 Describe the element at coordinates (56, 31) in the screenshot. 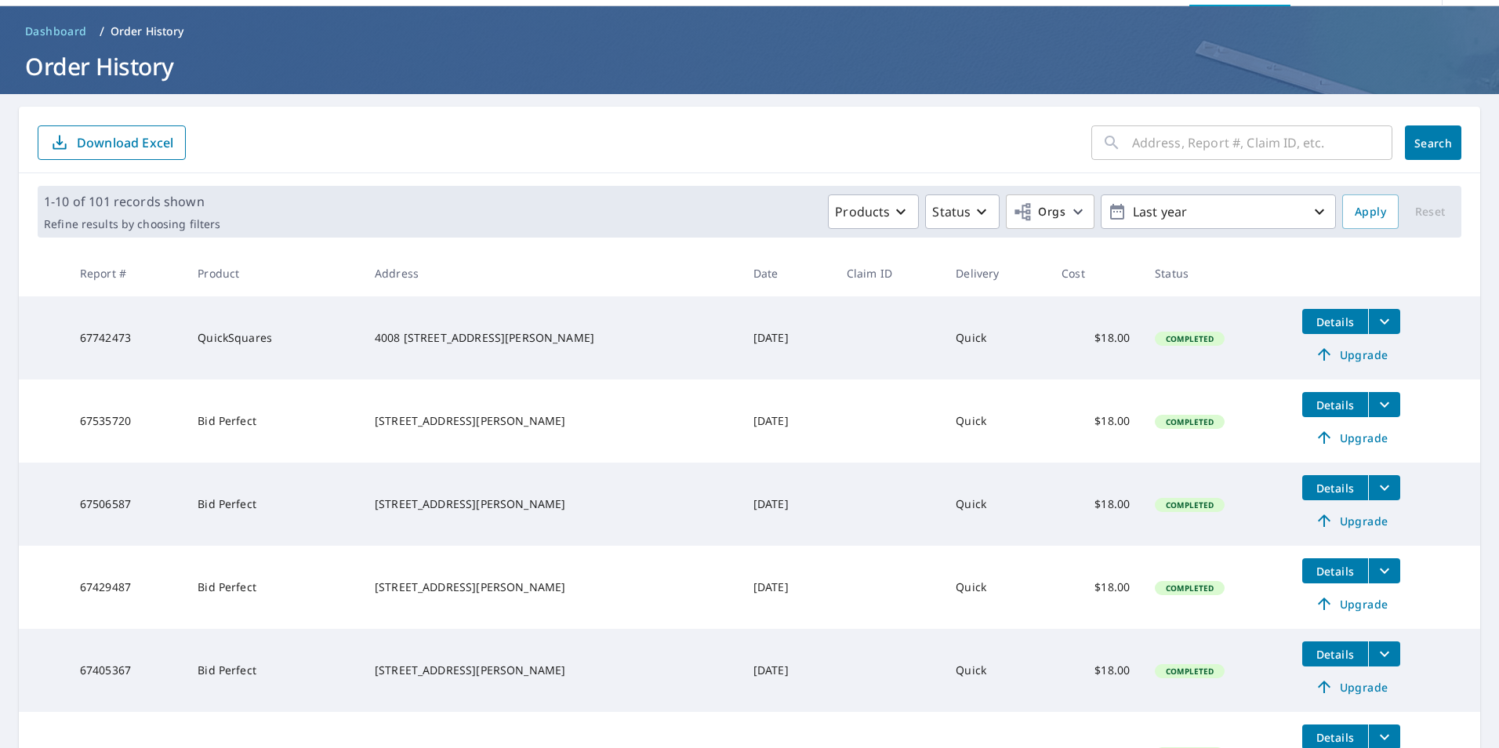

I see `a: Dashboard` at that location.